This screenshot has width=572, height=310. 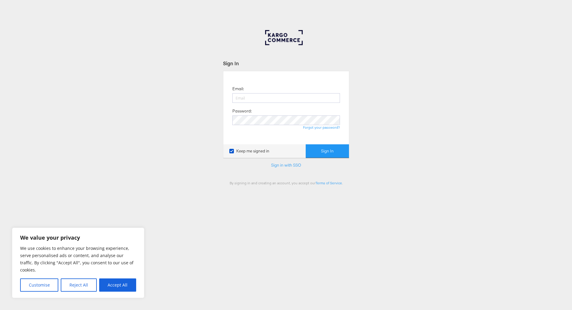 What do you see at coordinates (39, 285) in the screenshot?
I see `button: Customise` at bounding box center [39, 285].